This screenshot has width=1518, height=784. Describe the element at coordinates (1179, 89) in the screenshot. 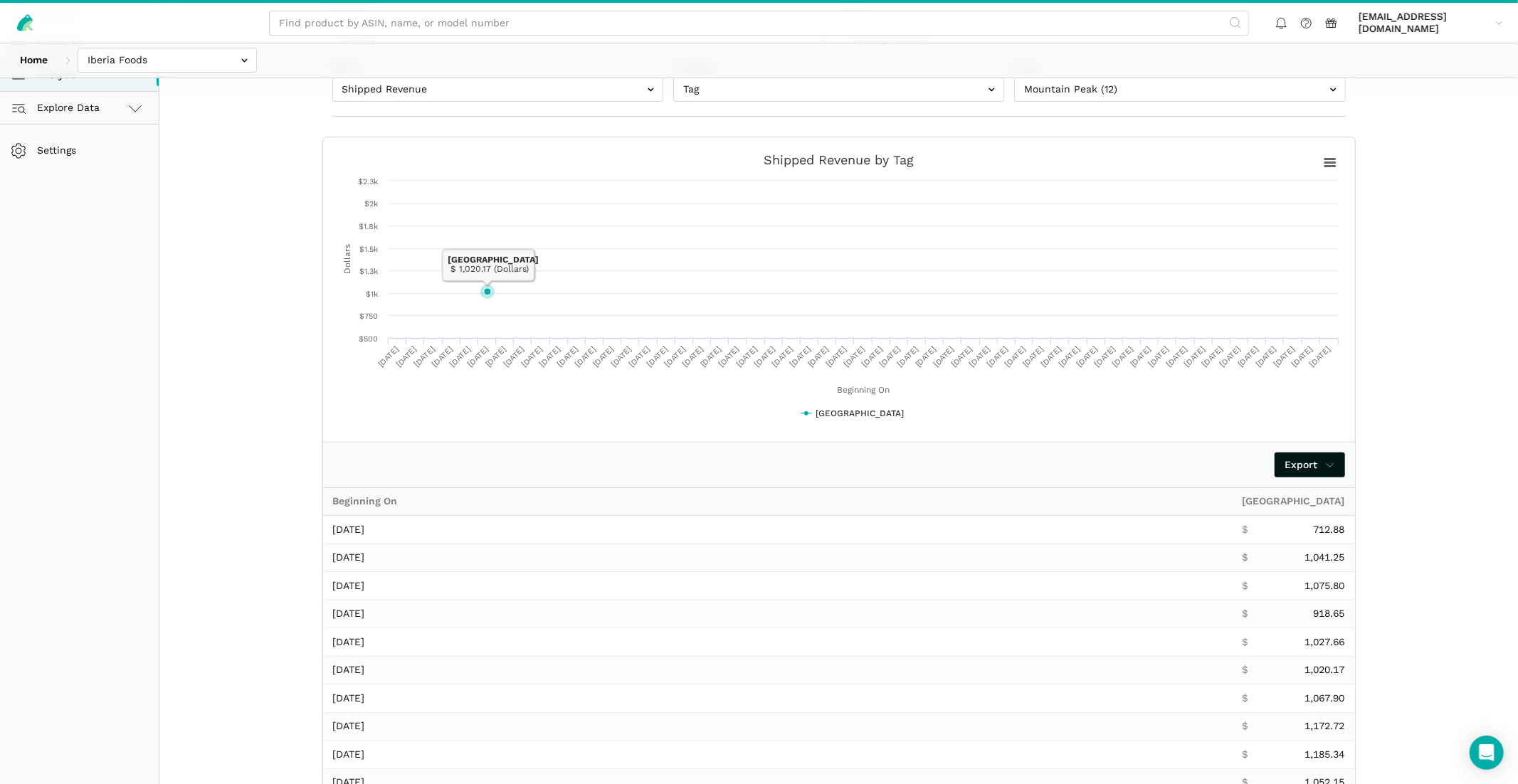

I see `input: Mountain Peak (12)` at that location.